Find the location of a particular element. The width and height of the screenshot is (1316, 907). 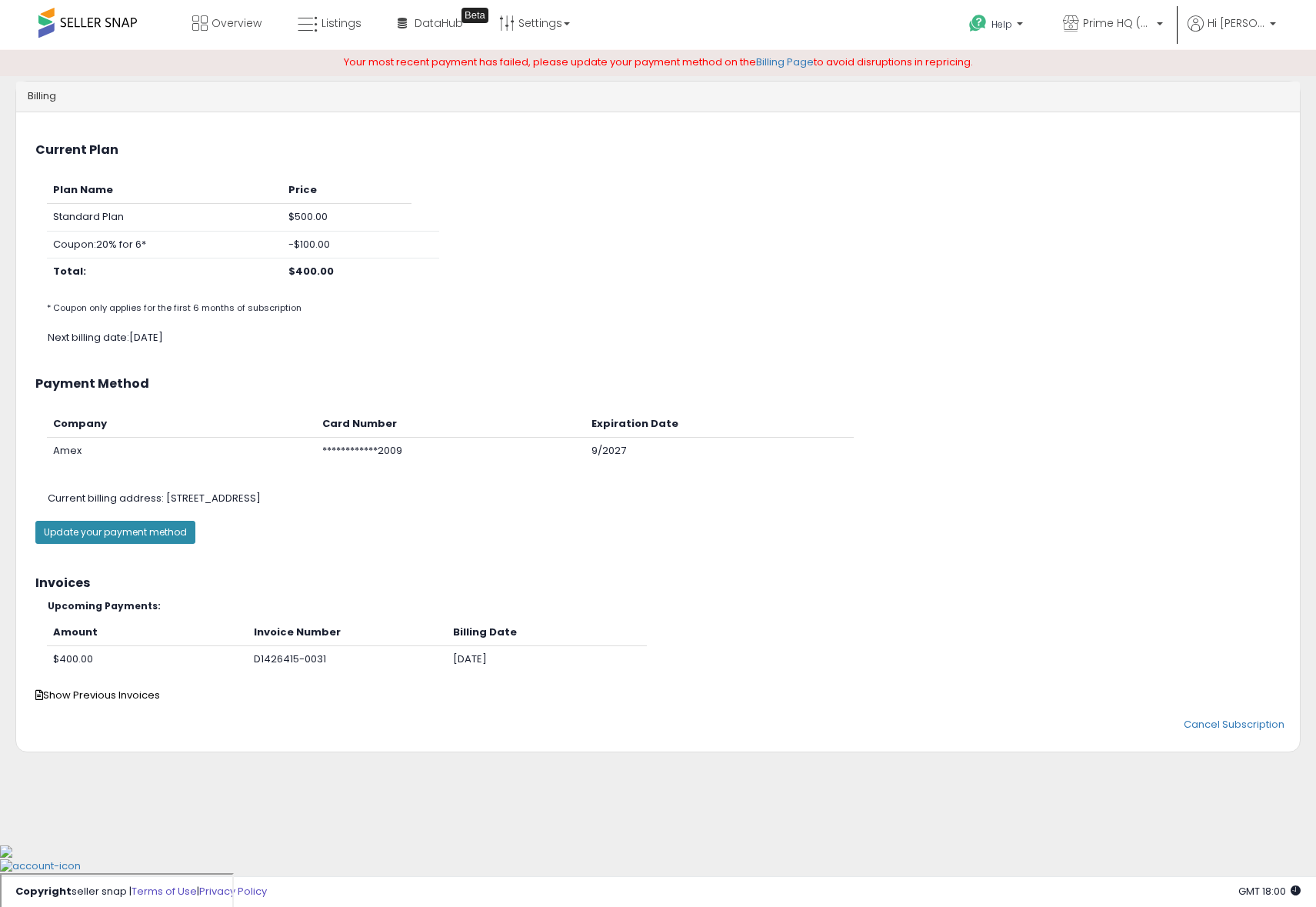

td: 9/2027 is located at coordinates (719, 451).